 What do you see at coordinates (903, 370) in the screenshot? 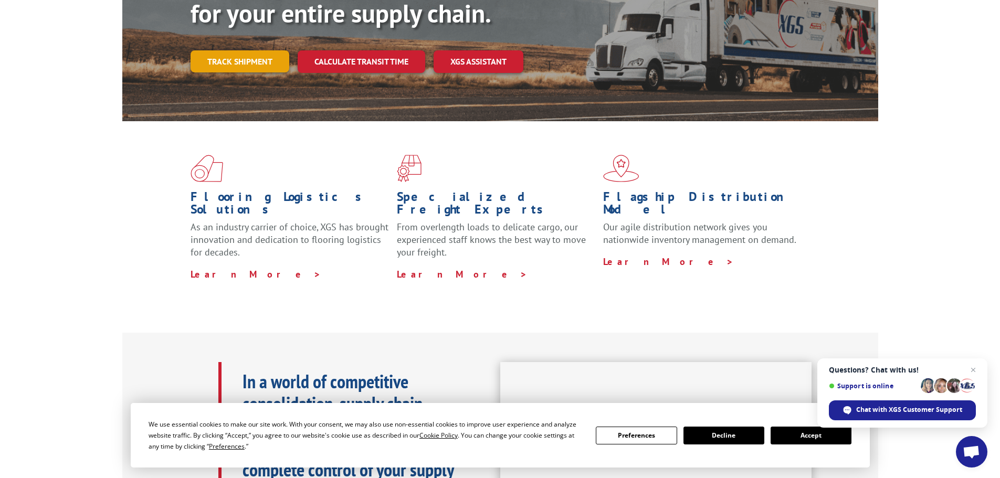
I see `span: Questions? Chat with us!` at bounding box center [903, 370].